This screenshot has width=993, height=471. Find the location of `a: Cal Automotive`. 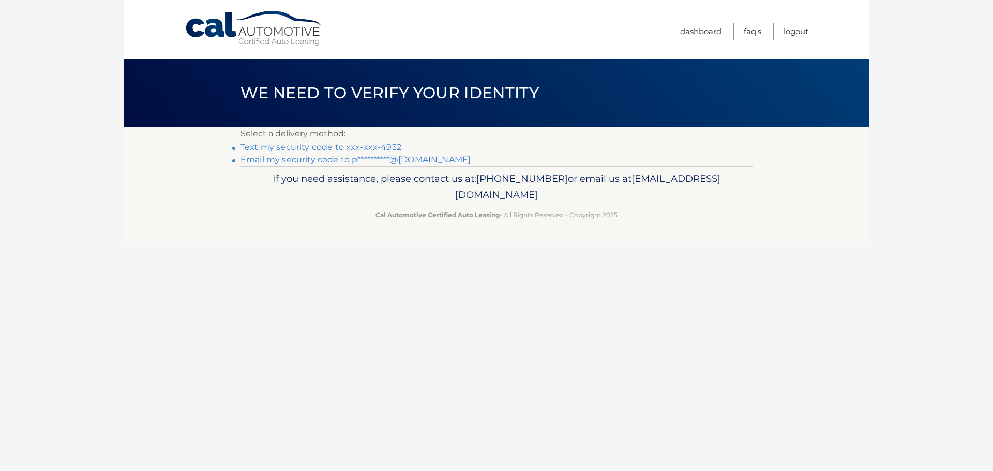

a: Cal Automotive is located at coordinates (254, 28).